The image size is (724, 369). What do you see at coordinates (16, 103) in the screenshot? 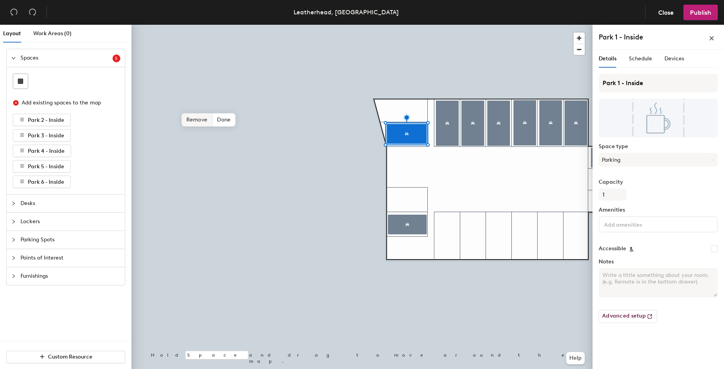
I see `span: close-circle` at bounding box center [16, 103].